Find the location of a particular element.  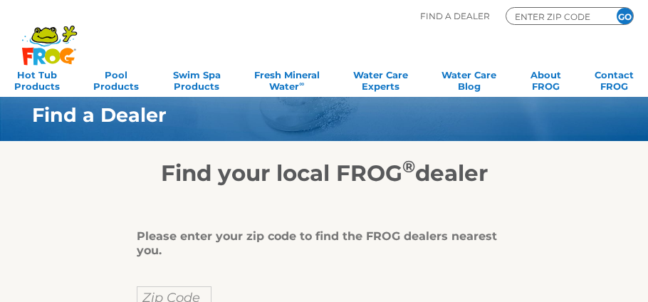

a: AboutFROG is located at coordinates (546, 79).